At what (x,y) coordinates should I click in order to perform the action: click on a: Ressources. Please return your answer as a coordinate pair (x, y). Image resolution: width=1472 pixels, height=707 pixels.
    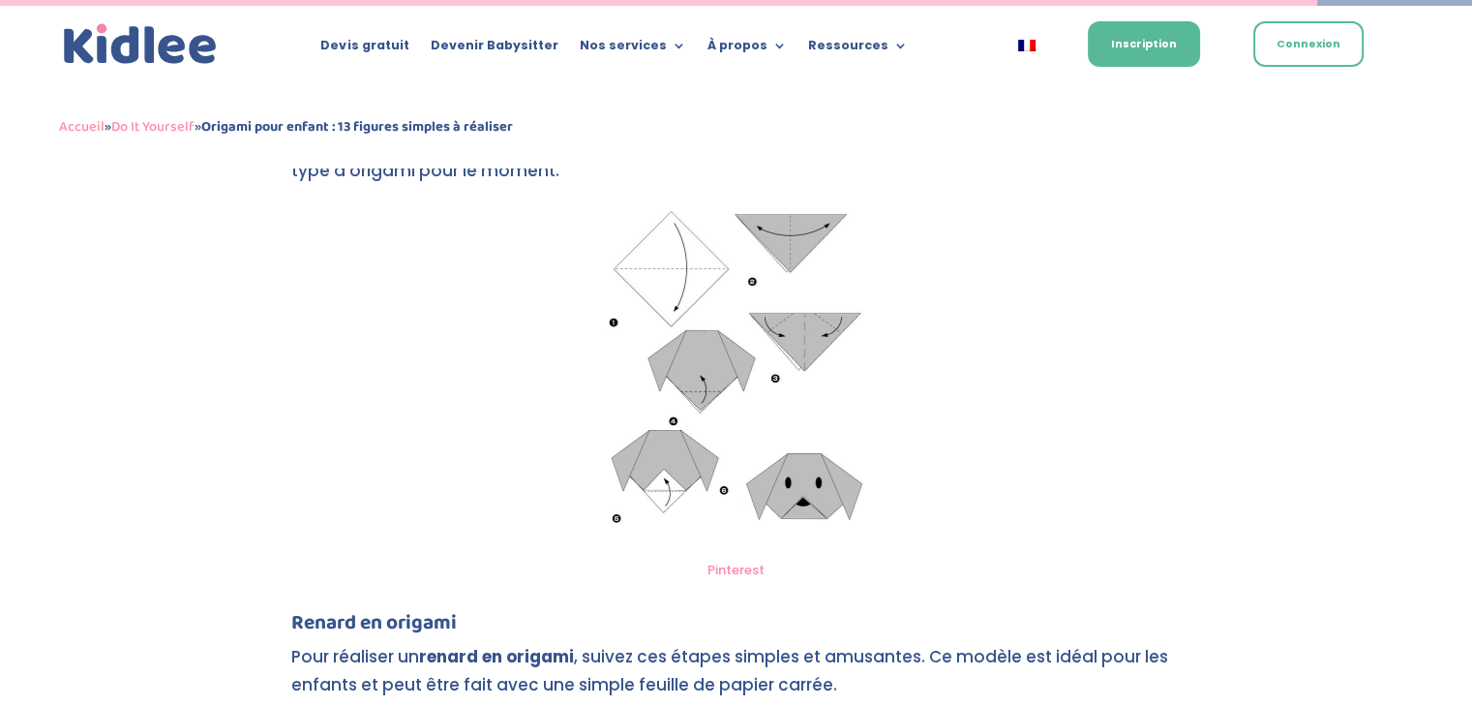
    Looking at the image, I should click on (857, 49).